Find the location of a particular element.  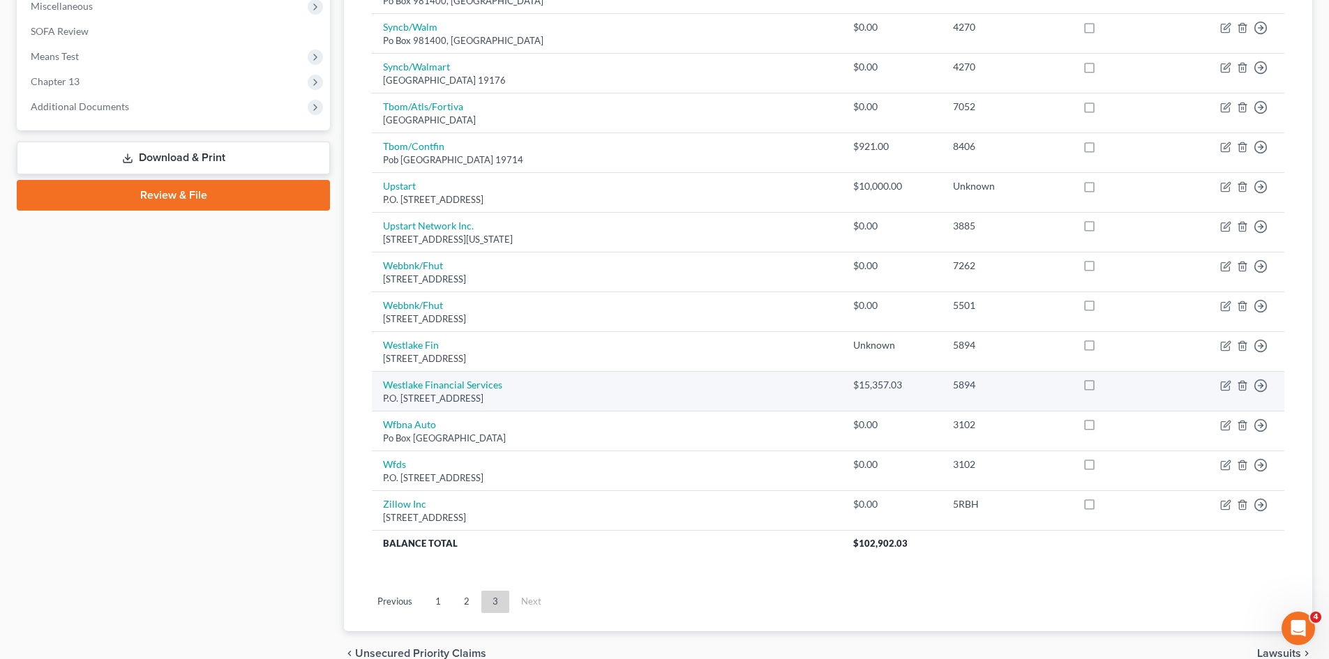

a: Syncb/Walmart is located at coordinates (416, 66).